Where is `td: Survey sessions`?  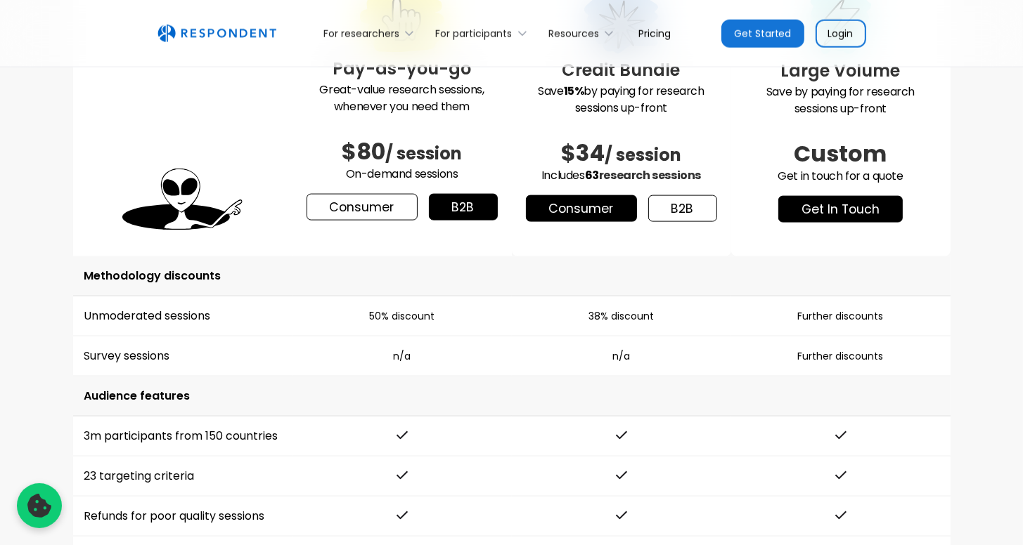
td: Survey sessions is located at coordinates (183, 356).